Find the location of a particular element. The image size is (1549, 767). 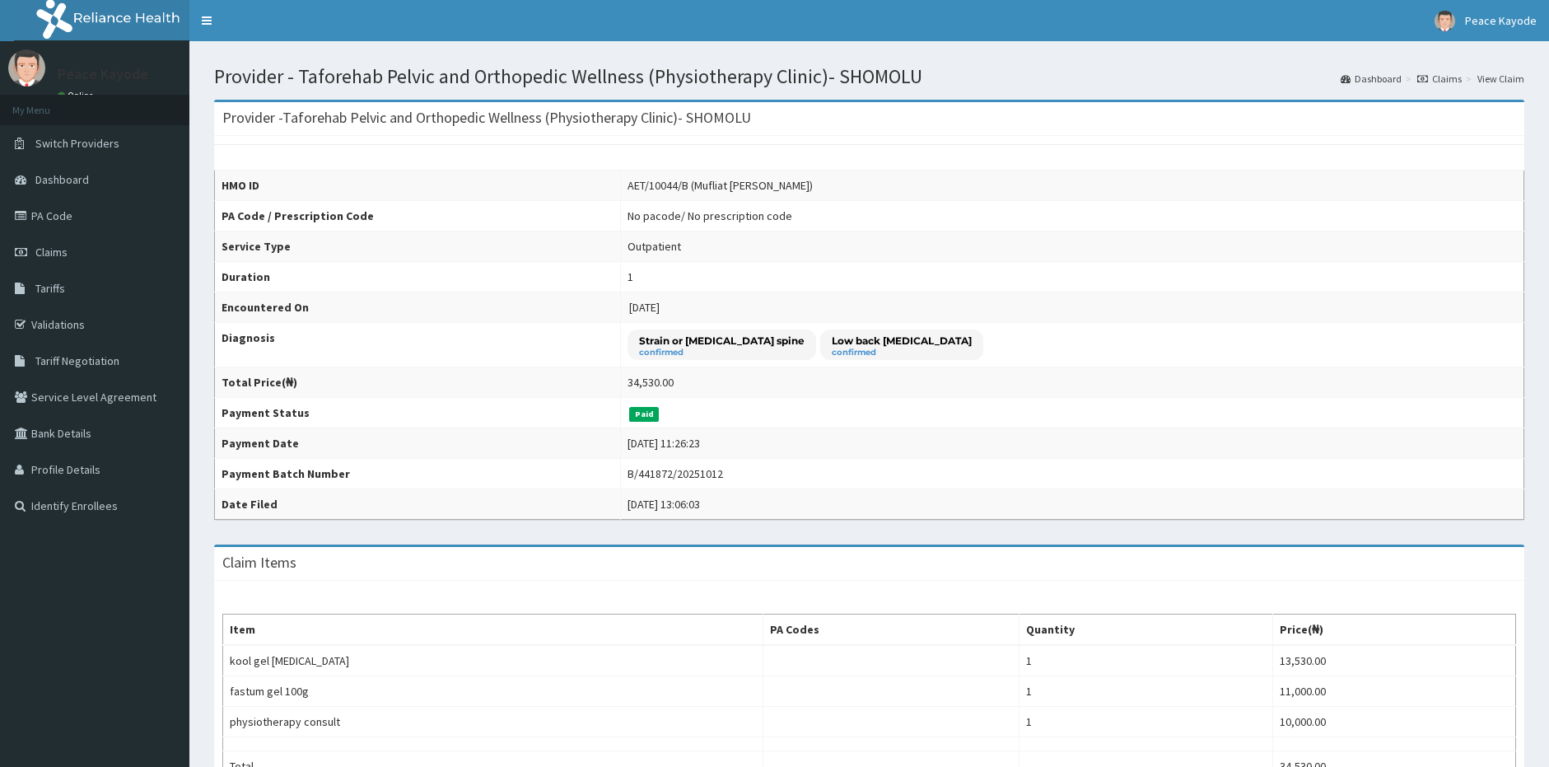

th: Diagnosis is located at coordinates (418, 345).